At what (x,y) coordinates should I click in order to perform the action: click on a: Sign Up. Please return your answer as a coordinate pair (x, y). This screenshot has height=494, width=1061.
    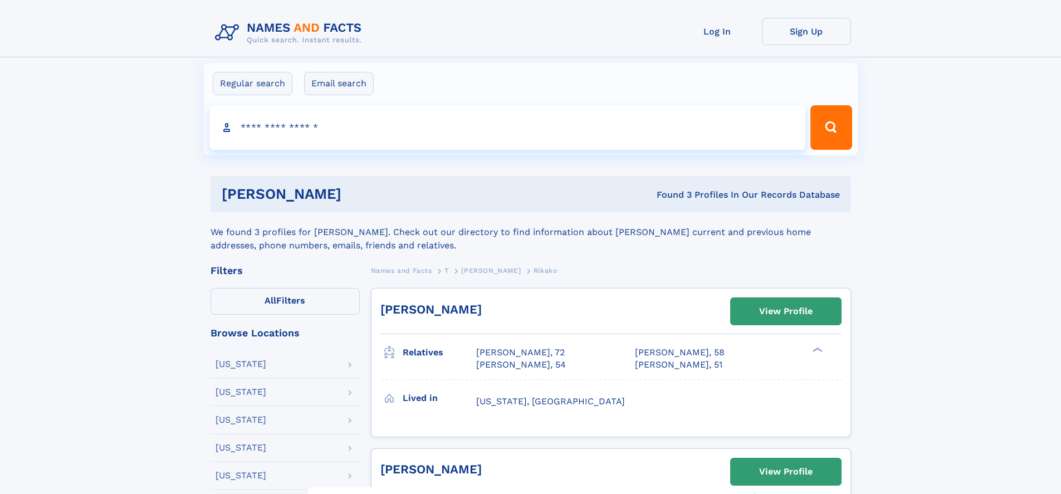
    Looking at the image, I should click on (807, 31).